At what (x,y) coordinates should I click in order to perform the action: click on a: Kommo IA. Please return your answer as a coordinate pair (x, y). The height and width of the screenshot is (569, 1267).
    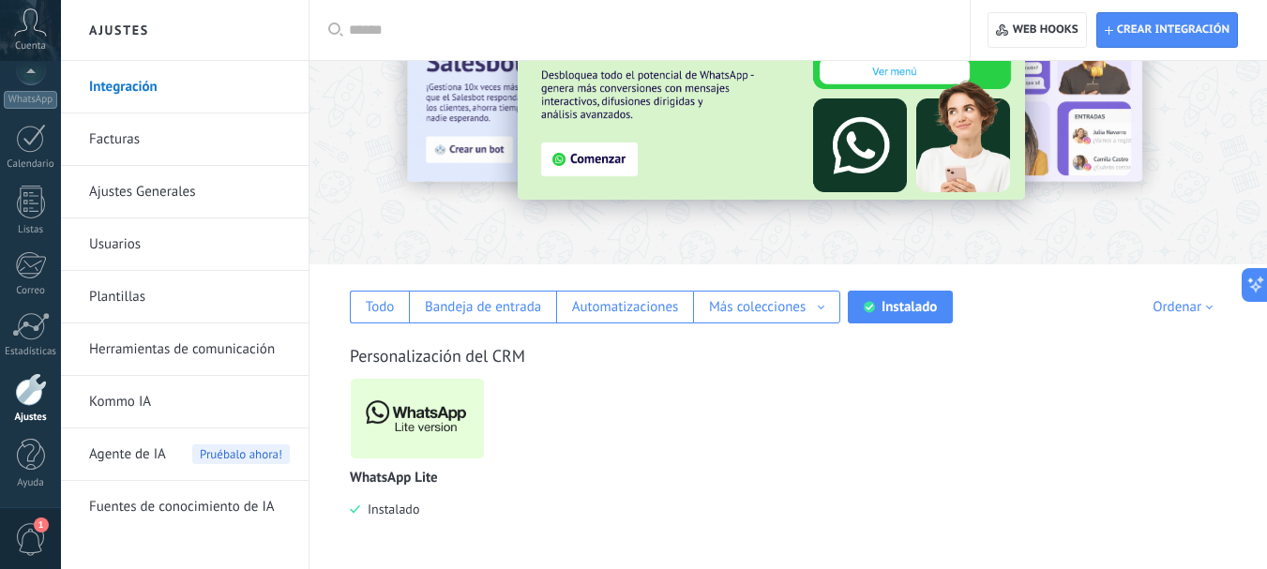
    Looking at the image, I should click on (189, 402).